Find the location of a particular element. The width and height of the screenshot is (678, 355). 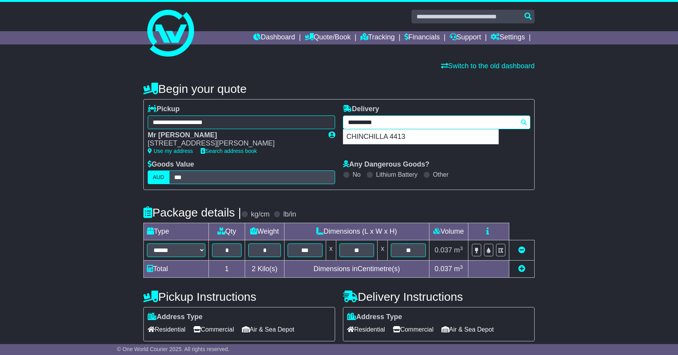

a: Settings is located at coordinates (508, 38).